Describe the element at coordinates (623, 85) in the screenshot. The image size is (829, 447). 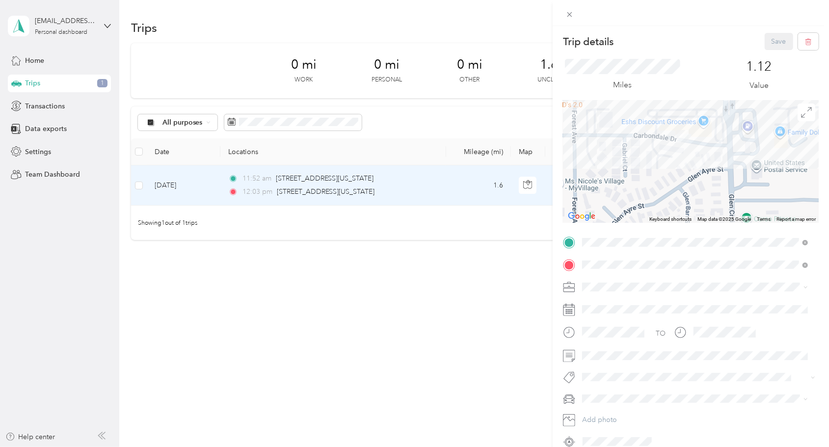
I see `p: Miles` at that location.